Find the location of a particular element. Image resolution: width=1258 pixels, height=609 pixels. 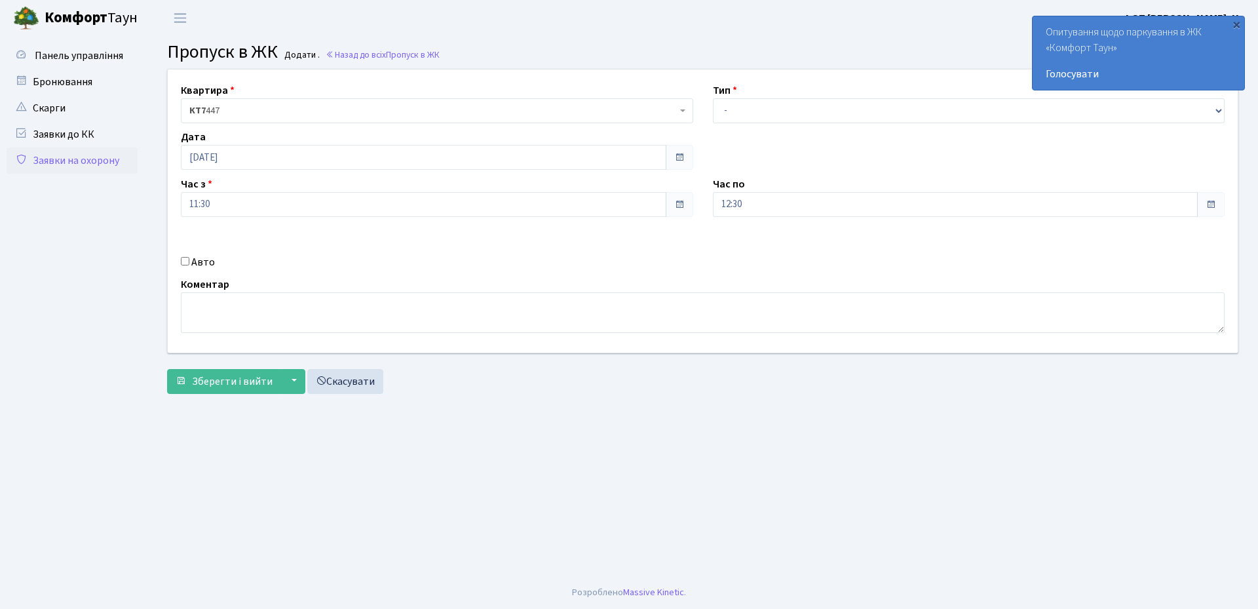

a: Заявки на охорону is located at coordinates (72, 160).